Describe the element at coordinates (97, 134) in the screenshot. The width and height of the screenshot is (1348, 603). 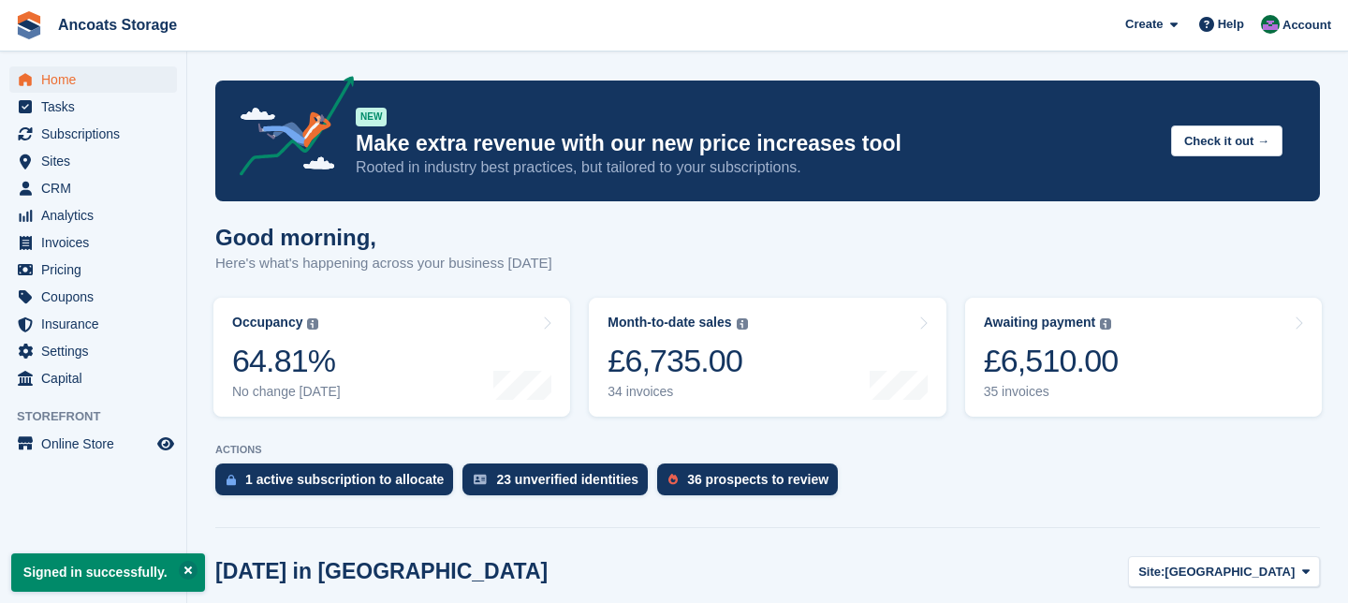
I see `span: Subscriptions` at that location.